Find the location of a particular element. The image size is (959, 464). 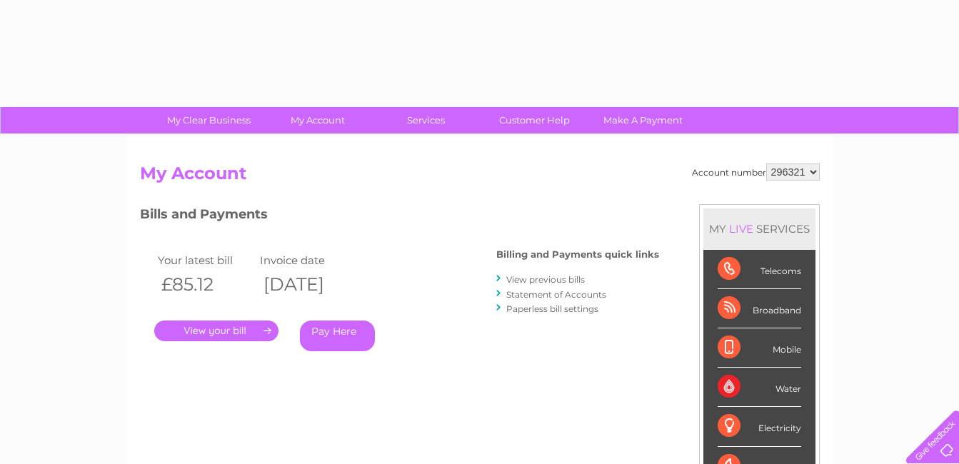

div: Water is located at coordinates (759, 387).